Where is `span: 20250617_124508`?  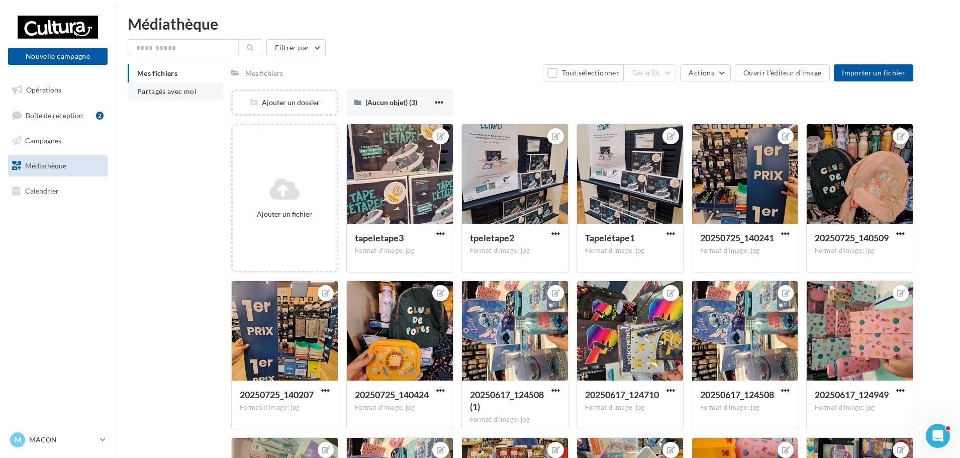 span: 20250617_124508 is located at coordinates (737, 395).